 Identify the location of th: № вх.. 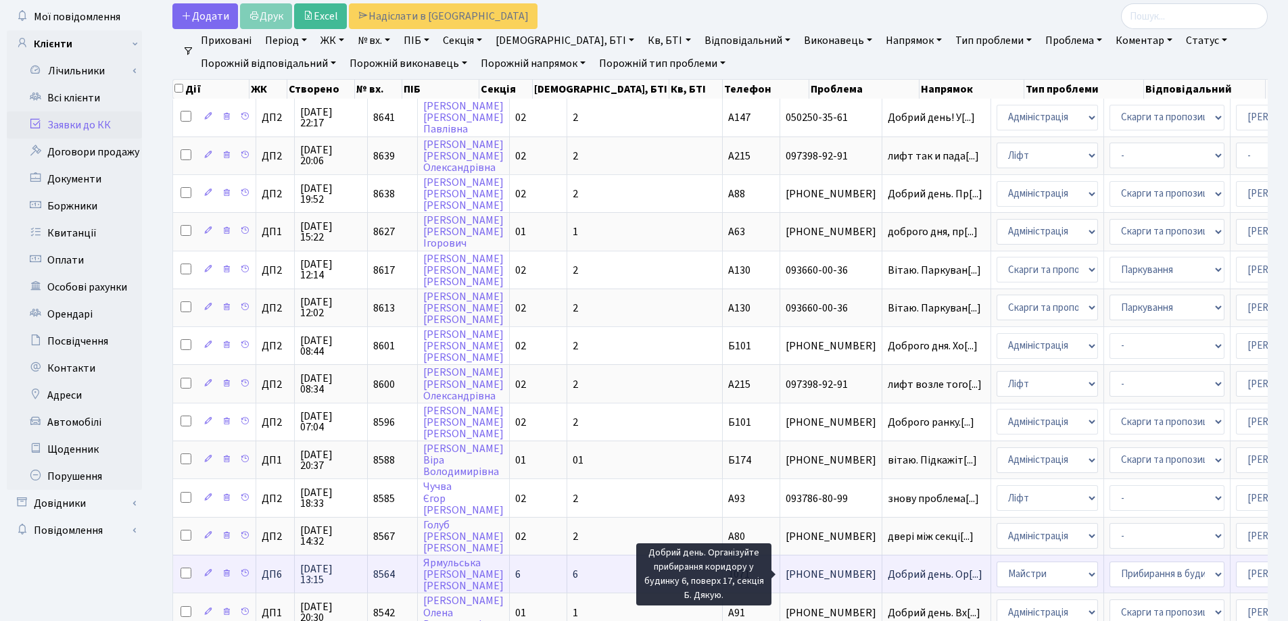
(379, 89).